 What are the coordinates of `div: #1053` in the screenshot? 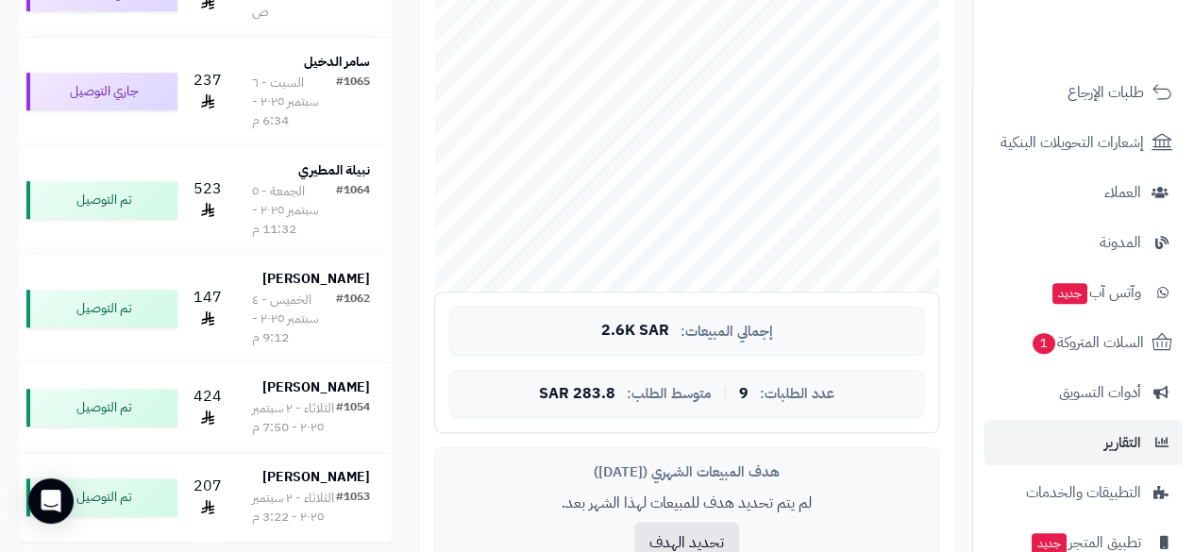 It's located at (353, 508).